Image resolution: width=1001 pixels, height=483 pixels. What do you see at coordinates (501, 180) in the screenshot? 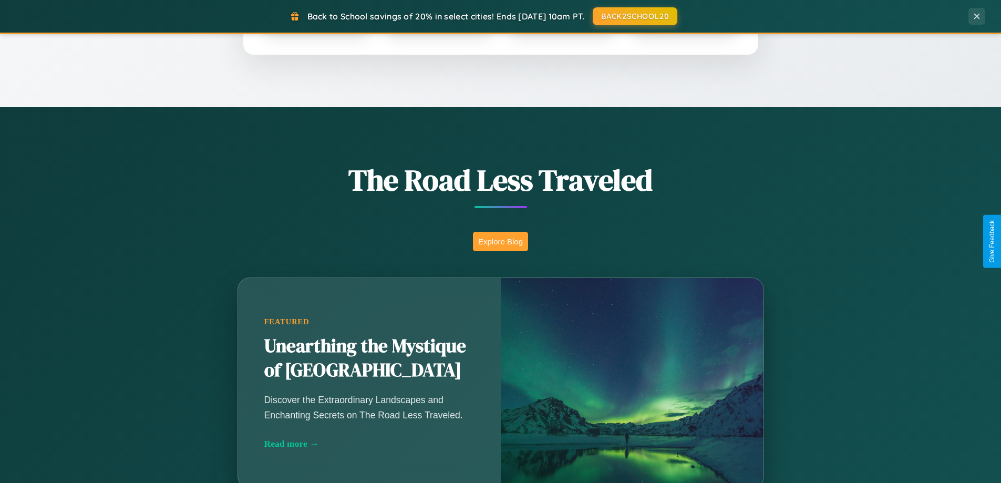
I see `h1: The Road Less Traveled` at bounding box center [501, 180].